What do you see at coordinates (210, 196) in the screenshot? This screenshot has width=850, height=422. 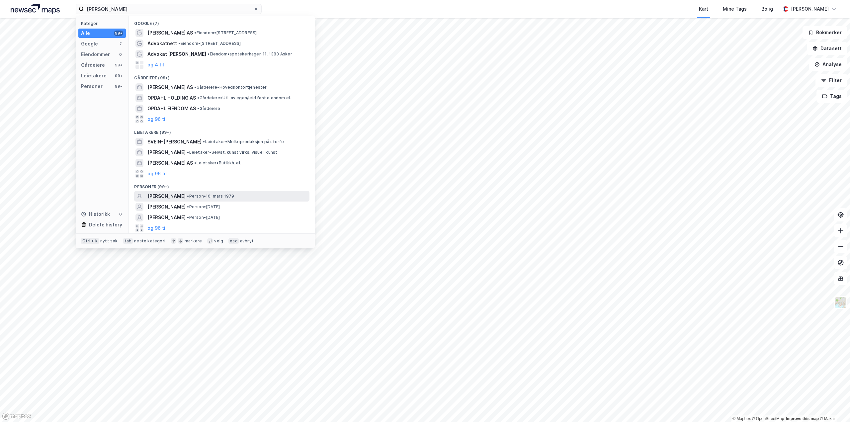 I see `span: Person • 16. mars 1979` at bounding box center [210, 196].